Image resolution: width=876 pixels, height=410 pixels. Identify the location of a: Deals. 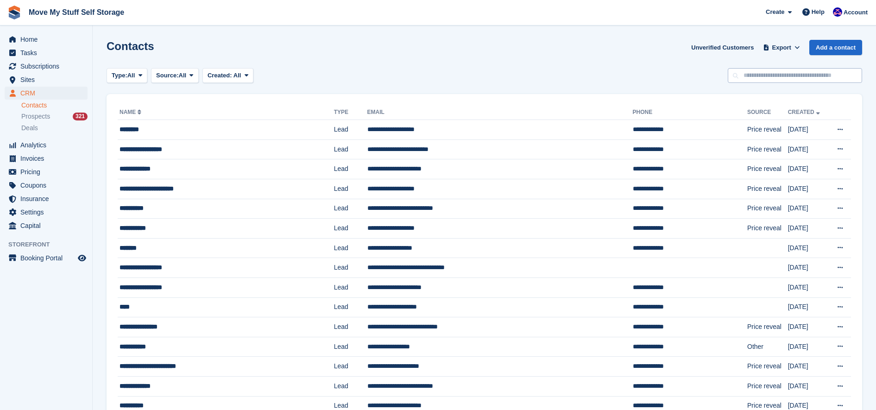
(54, 128).